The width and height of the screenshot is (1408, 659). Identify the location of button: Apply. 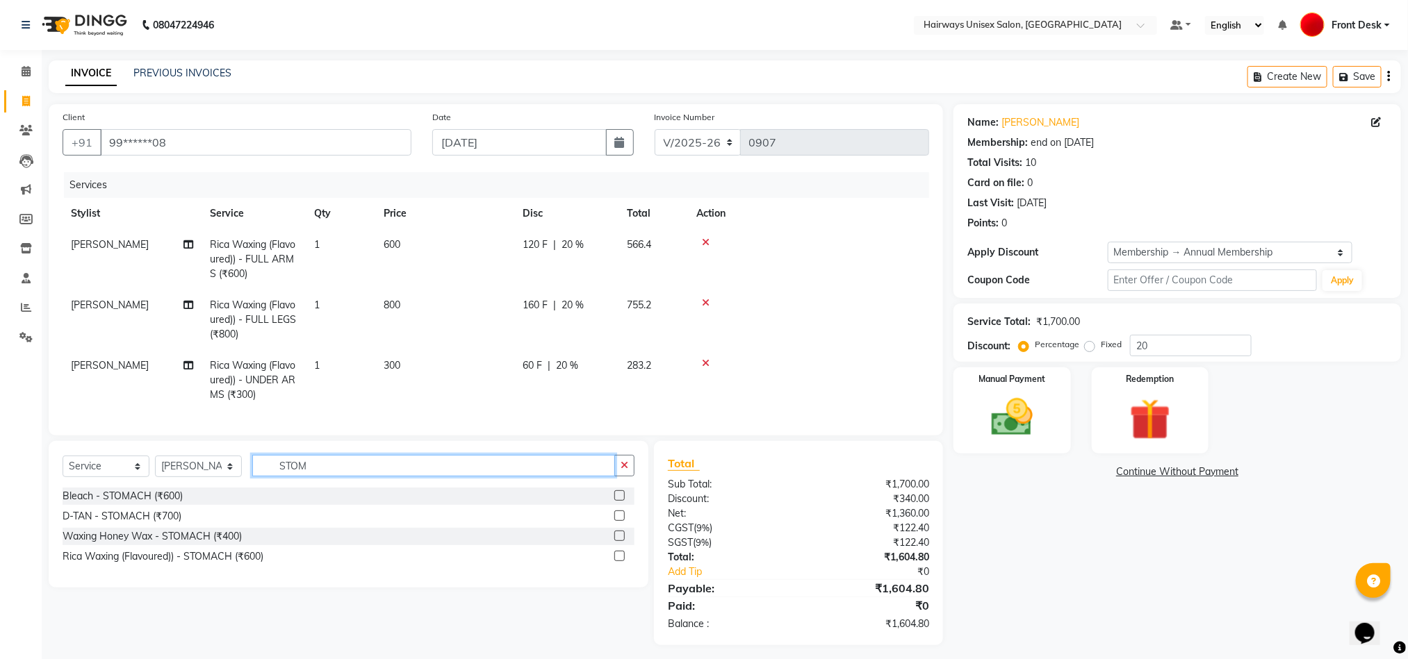
(1342, 281).